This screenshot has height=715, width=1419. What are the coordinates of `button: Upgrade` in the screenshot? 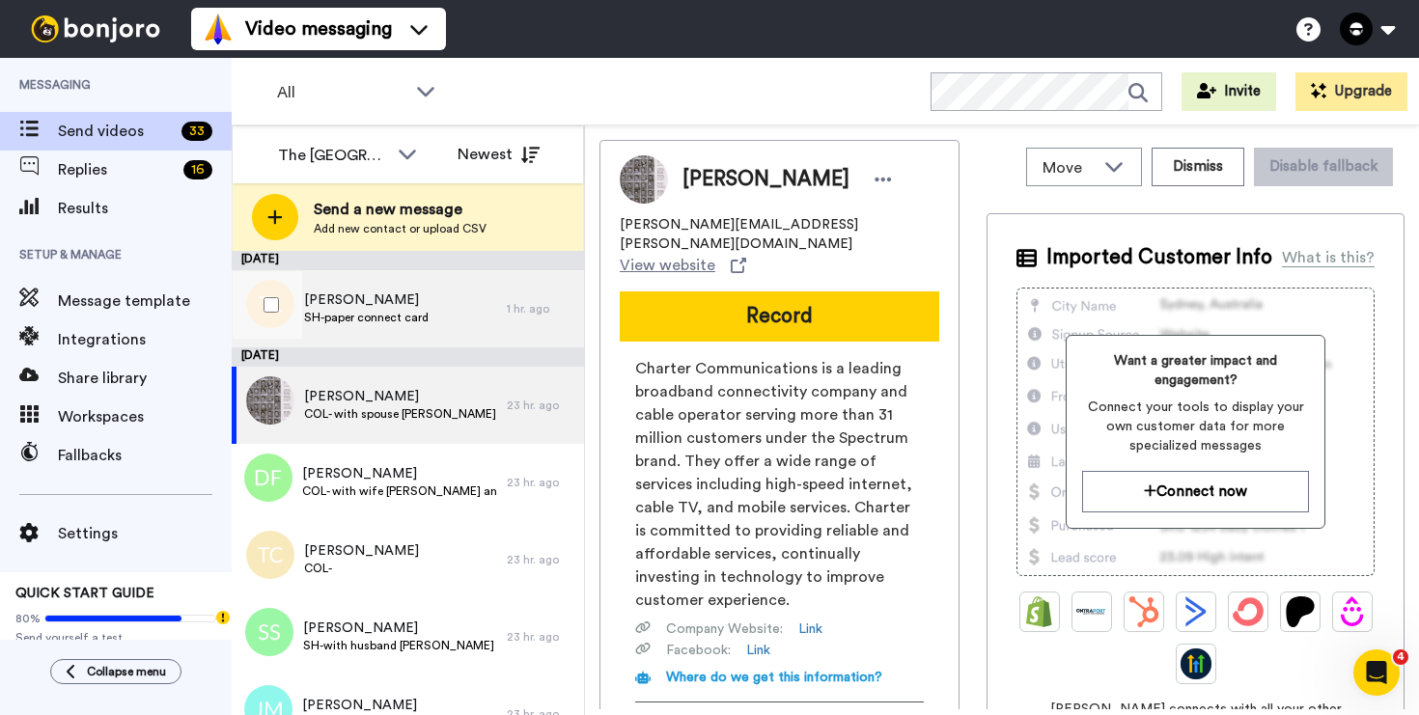 It's located at (1351, 92).